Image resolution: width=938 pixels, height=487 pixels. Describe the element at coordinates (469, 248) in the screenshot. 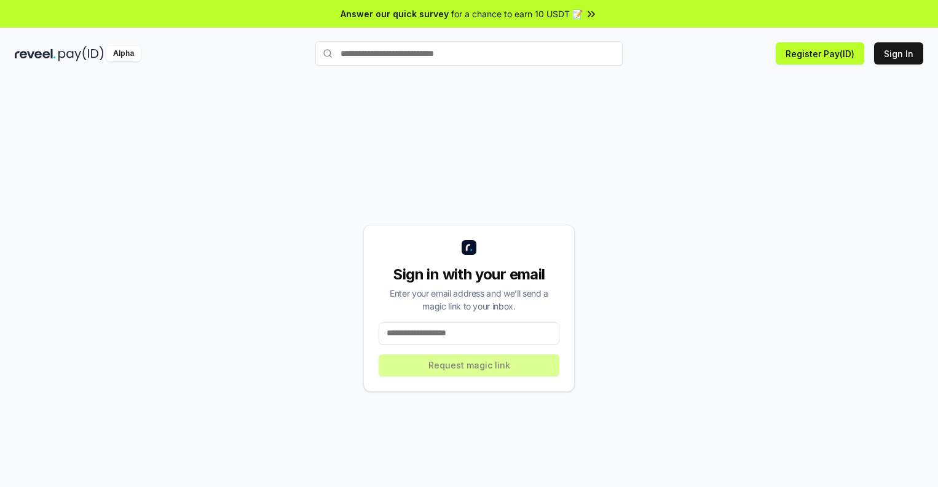

I see `img: logo_small` at that location.